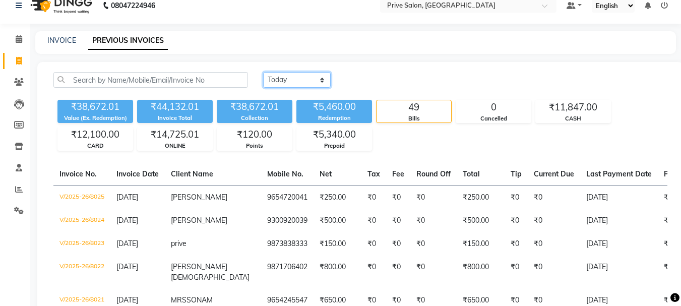 Image resolution: width=681 pixels, height=306 pixels. What do you see at coordinates (254, 118) in the screenshot?
I see `div: Collection` at bounding box center [254, 118].